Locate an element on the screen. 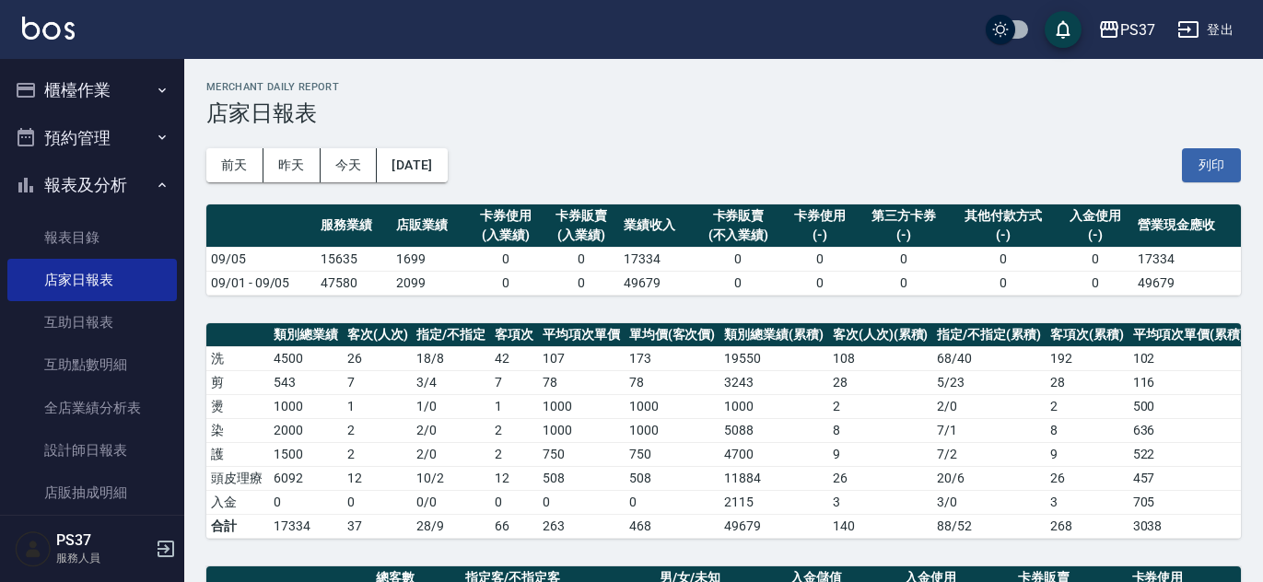 This screenshot has height=582, width=1263. td: 6092 is located at coordinates (306, 478).